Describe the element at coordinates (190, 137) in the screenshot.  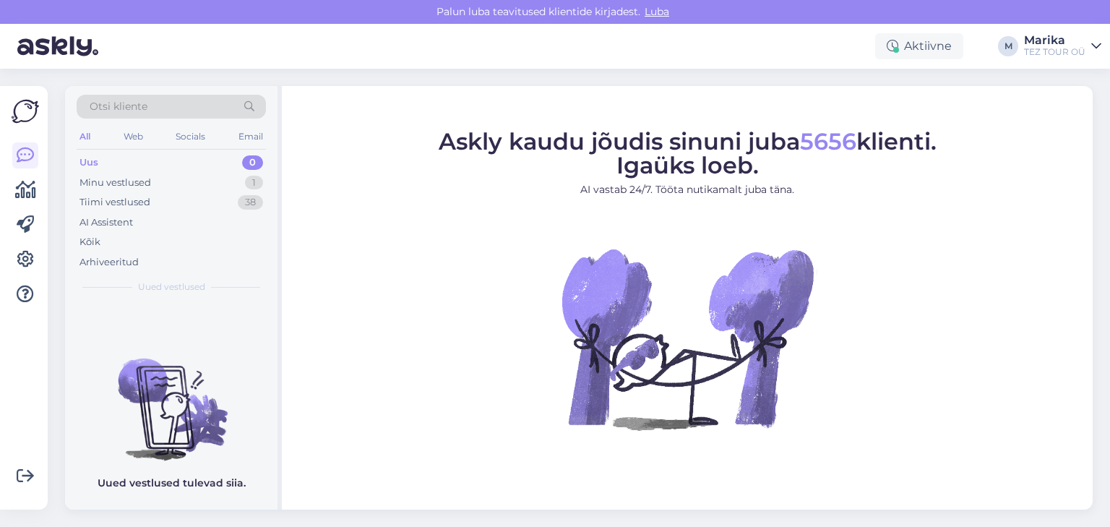
I see `div: Socials` at that location.